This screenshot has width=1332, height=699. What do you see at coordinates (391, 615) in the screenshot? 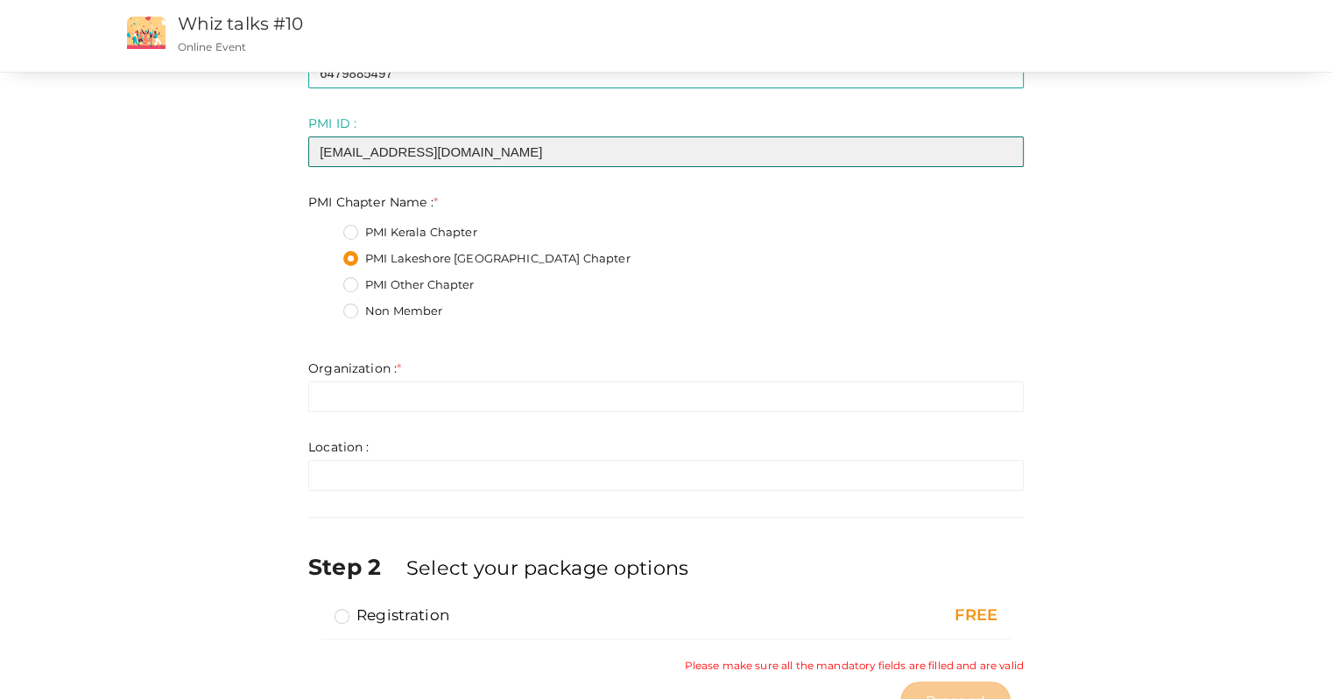
I see `label: Registration` at bounding box center [391, 615].